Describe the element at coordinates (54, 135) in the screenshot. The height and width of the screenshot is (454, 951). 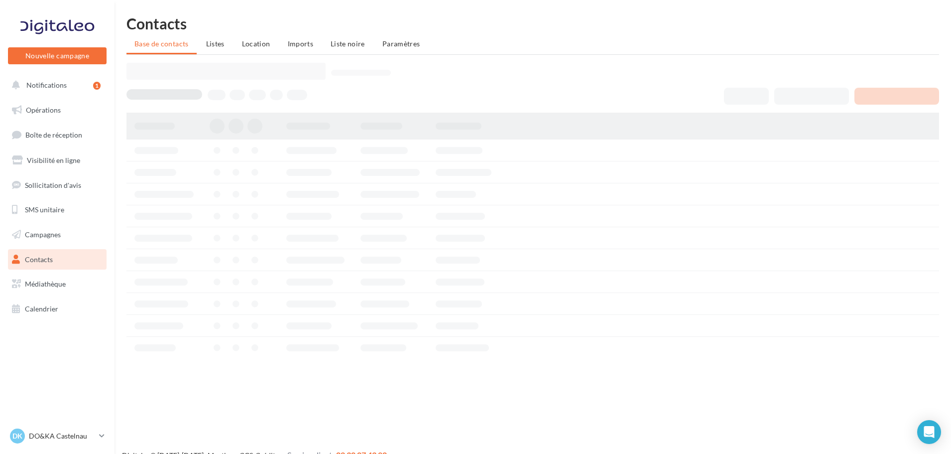
I see `span: Boîte de réception` at that location.